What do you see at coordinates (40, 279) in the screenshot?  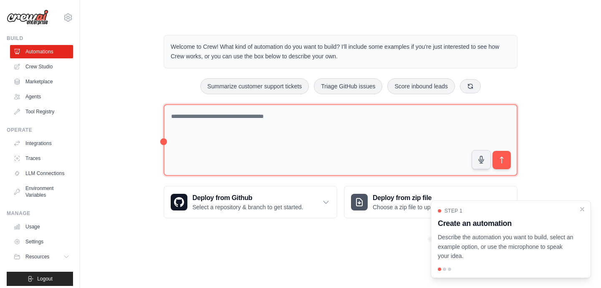 I see `button: Logout` at bounding box center [40, 279].